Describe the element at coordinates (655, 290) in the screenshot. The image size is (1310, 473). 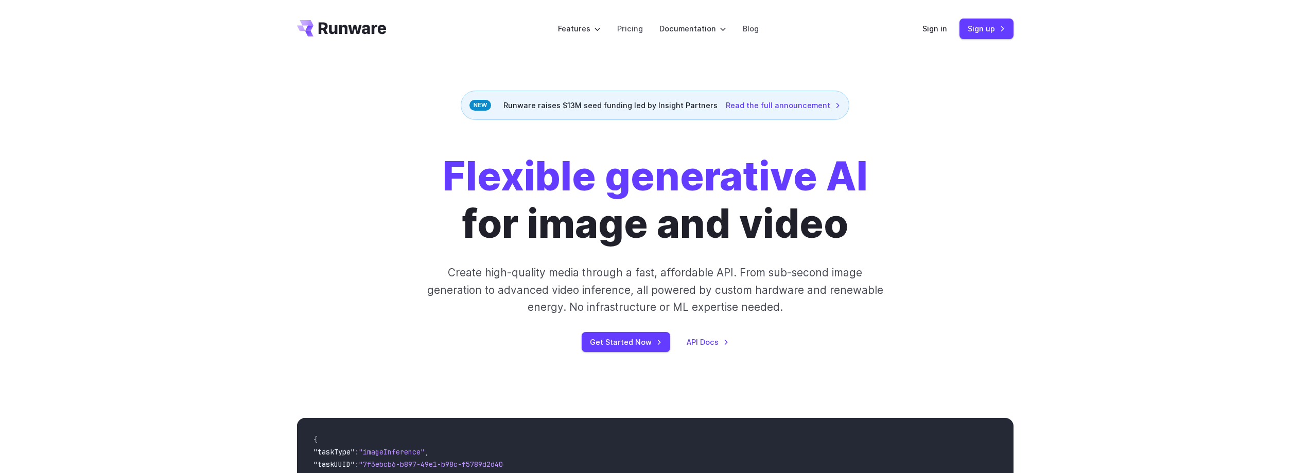
I see `p: Create high-quality media through a fast, affordable API. From sub-second image generation to adv...` at that location.